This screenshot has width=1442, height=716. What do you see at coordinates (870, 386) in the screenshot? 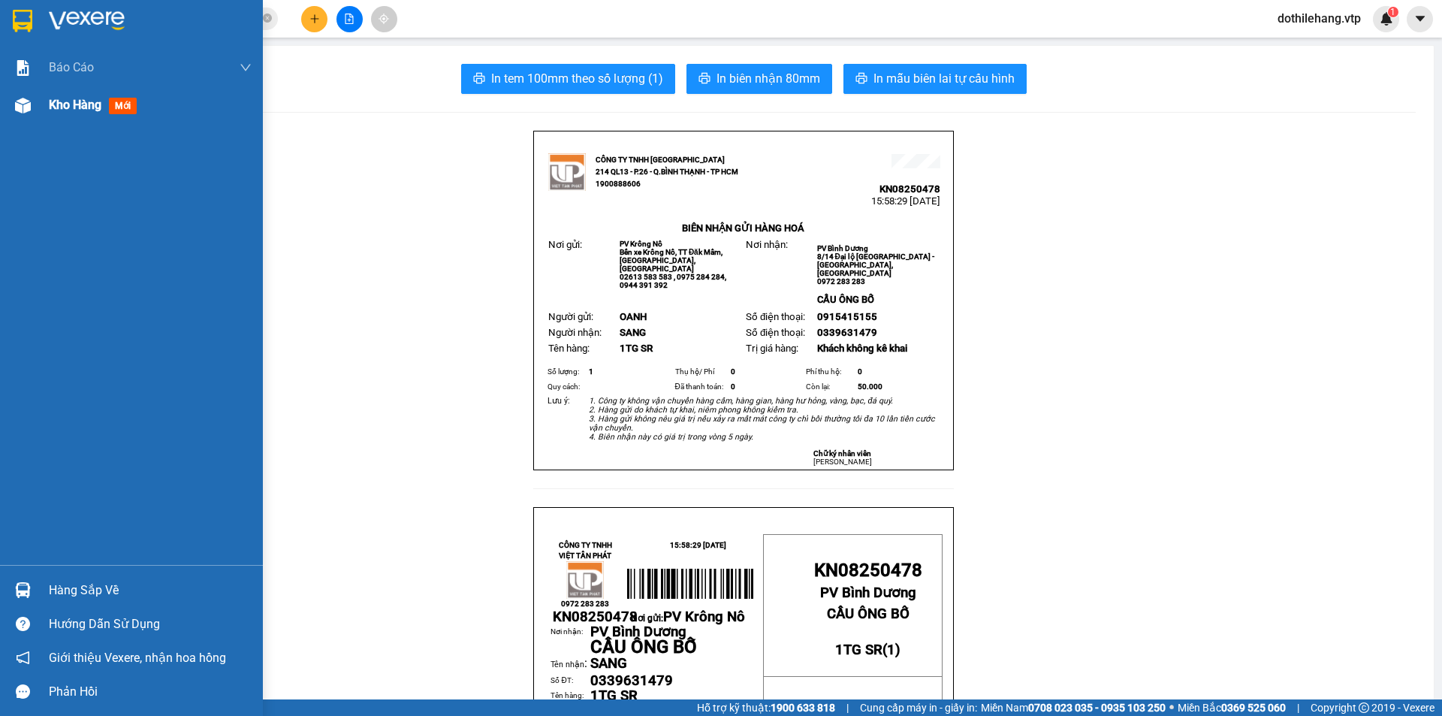
I see `span: 50.000` at bounding box center [870, 386].